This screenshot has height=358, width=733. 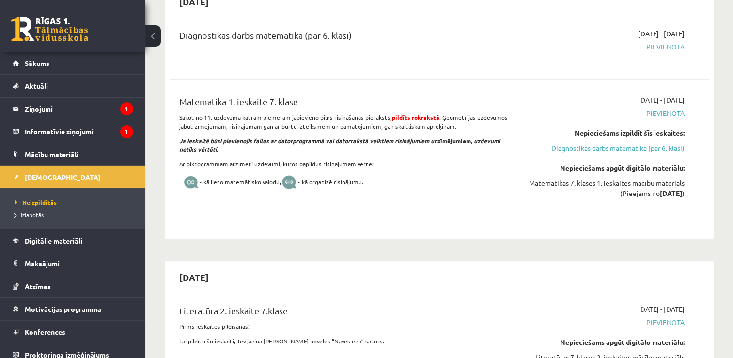 I want to click on span: Mācību materiāli, so click(x=51, y=154).